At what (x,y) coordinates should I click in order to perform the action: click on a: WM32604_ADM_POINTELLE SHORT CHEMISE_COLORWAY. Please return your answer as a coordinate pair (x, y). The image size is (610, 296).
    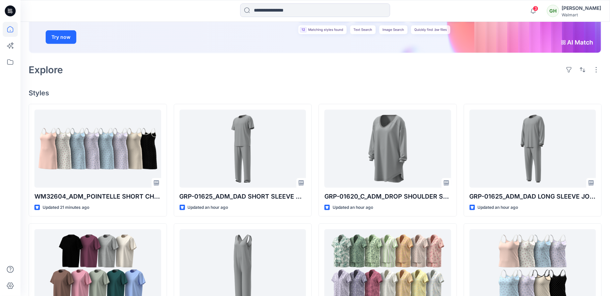
    Looking at the image, I should click on (98, 149).